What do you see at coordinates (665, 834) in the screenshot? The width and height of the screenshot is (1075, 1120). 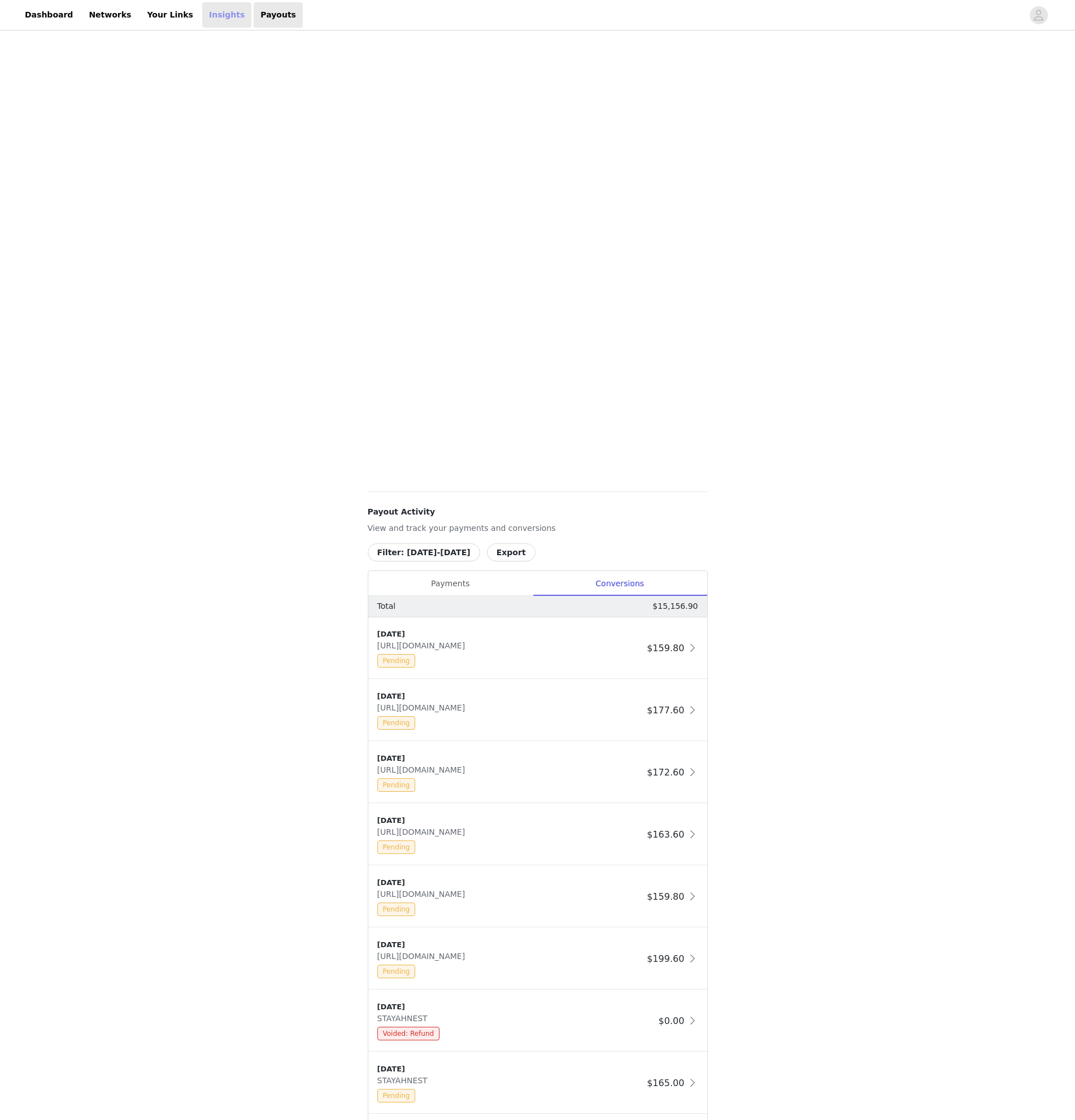 I see `span: $163.60` at bounding box center [665, 834].